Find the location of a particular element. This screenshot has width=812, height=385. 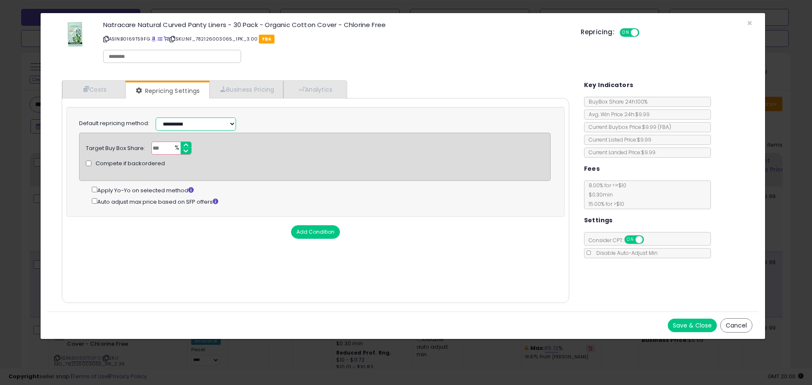

span: 8.00 % for <= $10 is located at coordinates (605, 195).